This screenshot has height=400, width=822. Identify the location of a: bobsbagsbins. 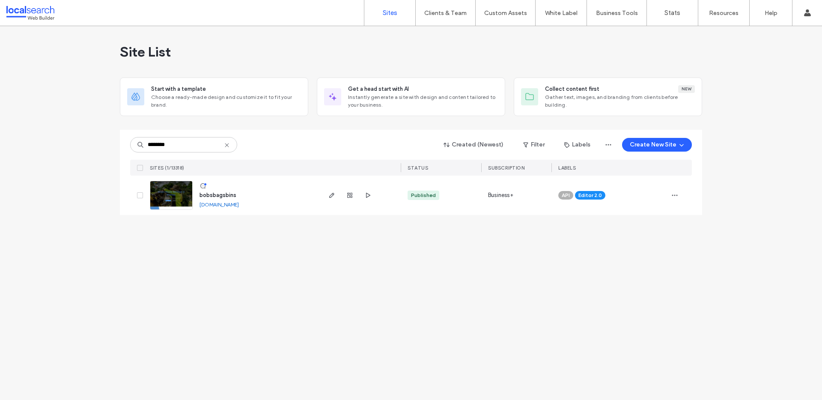
(218, 195).